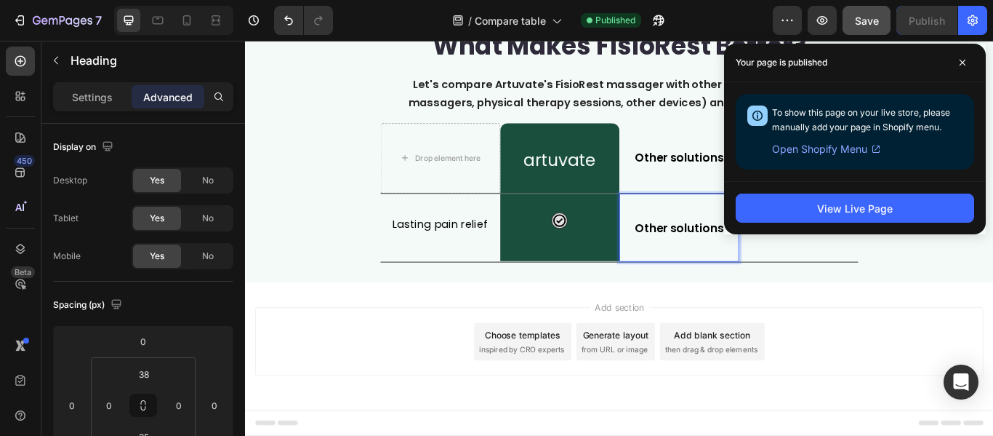 This screenshot has height=436, width=993. Describe the element at coordinates (436, 61) in the screenshot. I see `span: Let's compare Artuvate's FisioRest massager with other solutions (such as massagers, physical the...` at that location.